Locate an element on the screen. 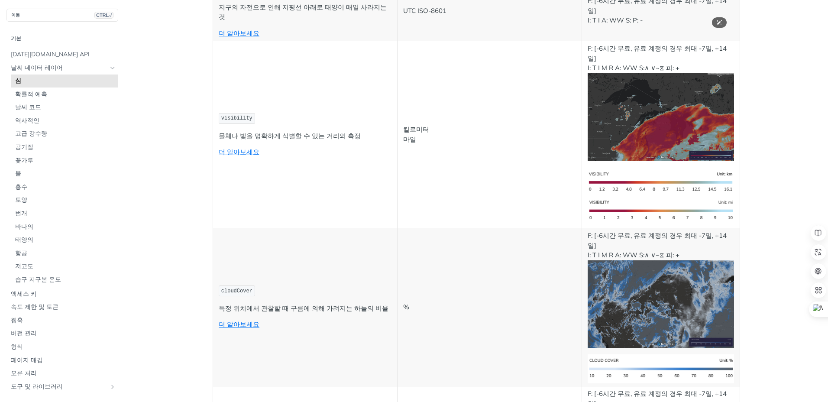  p: 특정 위치에서 관찰할 때 구름에 의해 가려지는 하늘의 비율 is located at coordinates (305, 308).